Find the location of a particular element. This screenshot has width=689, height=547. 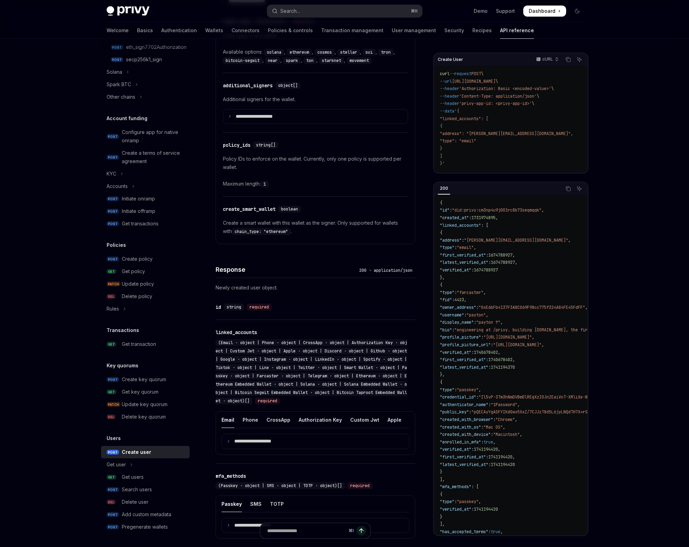

div: Get transactions is located at coordinates (140, 224).